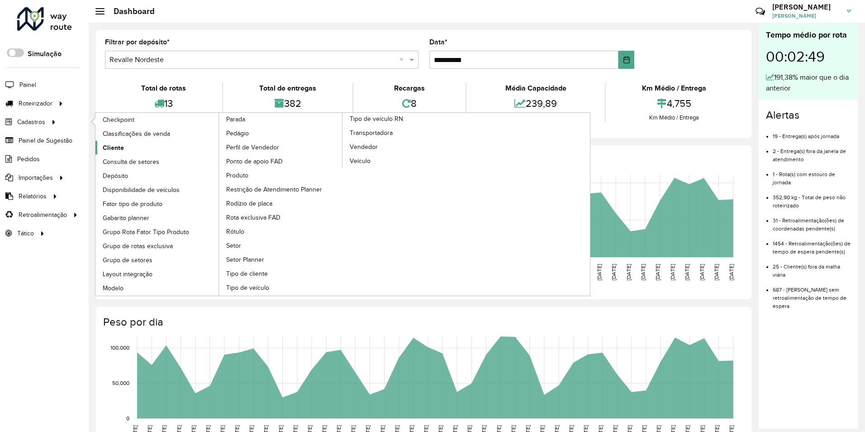 Image resolution: width=865 pixels, height=432 pixels. What do you see at coordinates (157, 218) in the screenshot?
I see `a: Gabarito planner` at bounding box center [157, 218].